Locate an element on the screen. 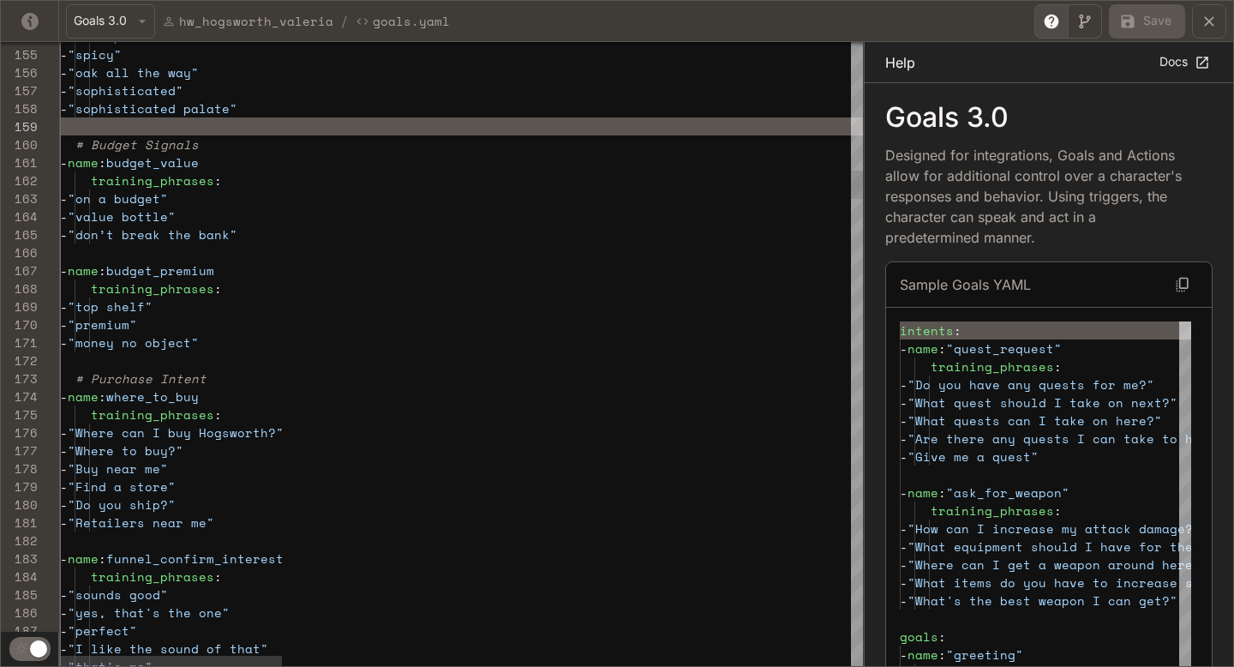 The image size is (1234, 667). p: Help is located at coordinates (900, 63).